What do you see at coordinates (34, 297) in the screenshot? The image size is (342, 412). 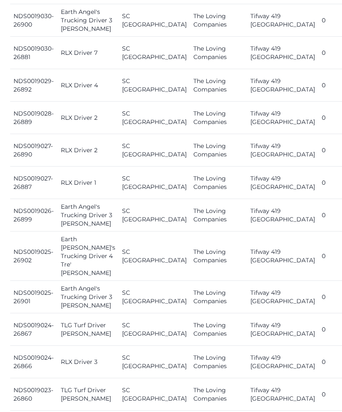 I see `td: NDS0019025-26901` at bounding box center [34, 297].